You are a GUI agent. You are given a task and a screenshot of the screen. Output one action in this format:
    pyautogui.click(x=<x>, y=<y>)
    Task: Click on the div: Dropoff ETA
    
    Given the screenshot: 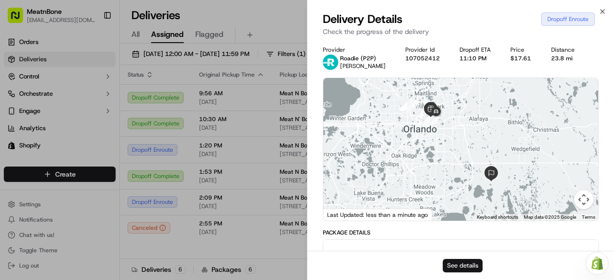 What is the action you would take?
    pyautogui.click(x=477, y=50)
    